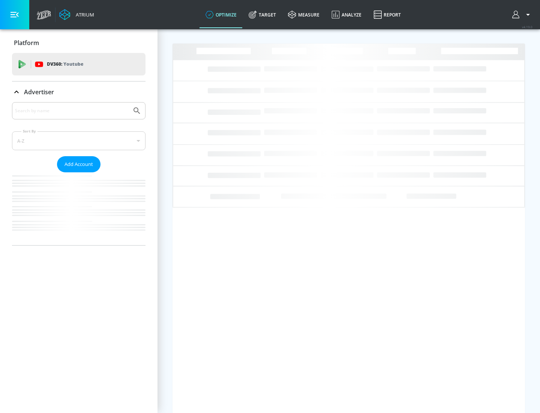  Describe the element at coordinates (304, 15) in the screenshot. I see `a: measure` at that location.